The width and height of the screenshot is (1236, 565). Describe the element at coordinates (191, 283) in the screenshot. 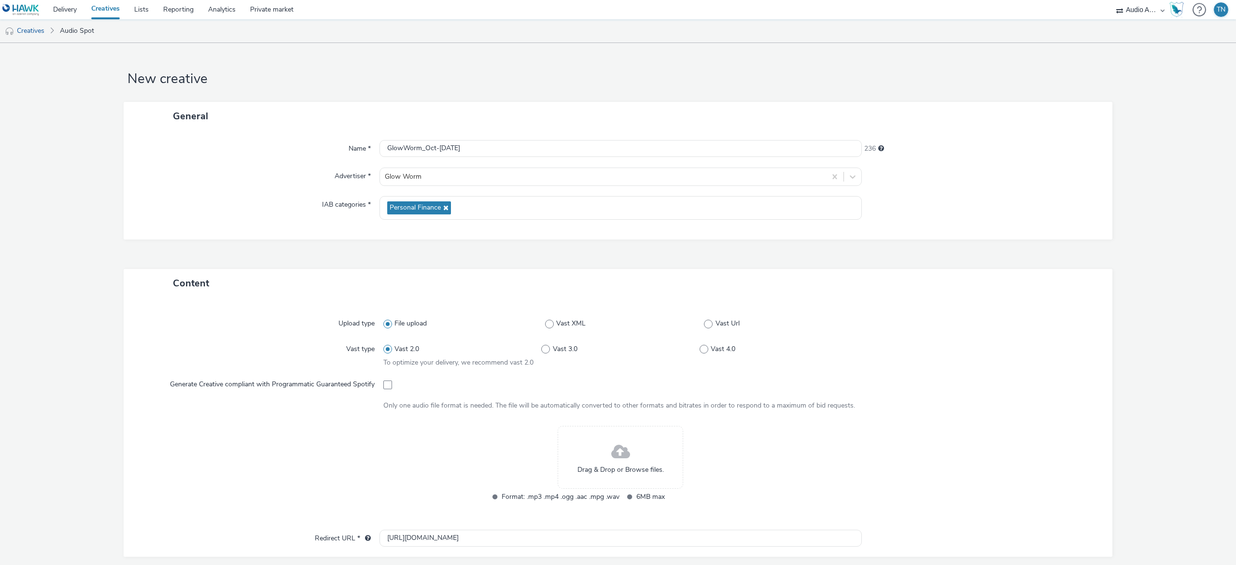

I see `span: Content` at that location.